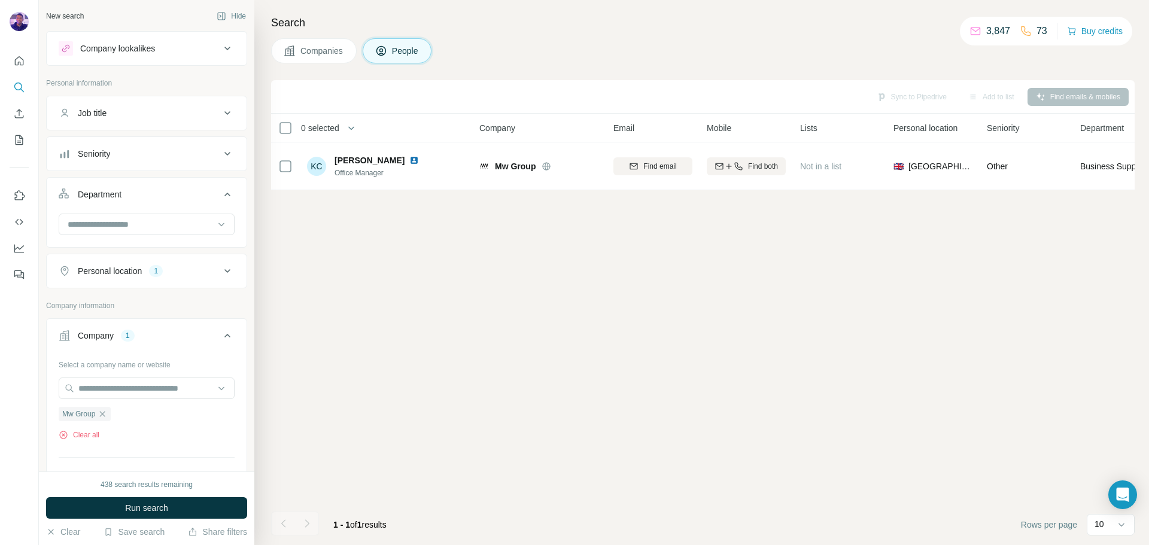 Image resolution: width=1149 pixels, height=545 pixels. Describe the element at coordinates (719, 128) in the screenshot. I see `span: Mobile` at that location.